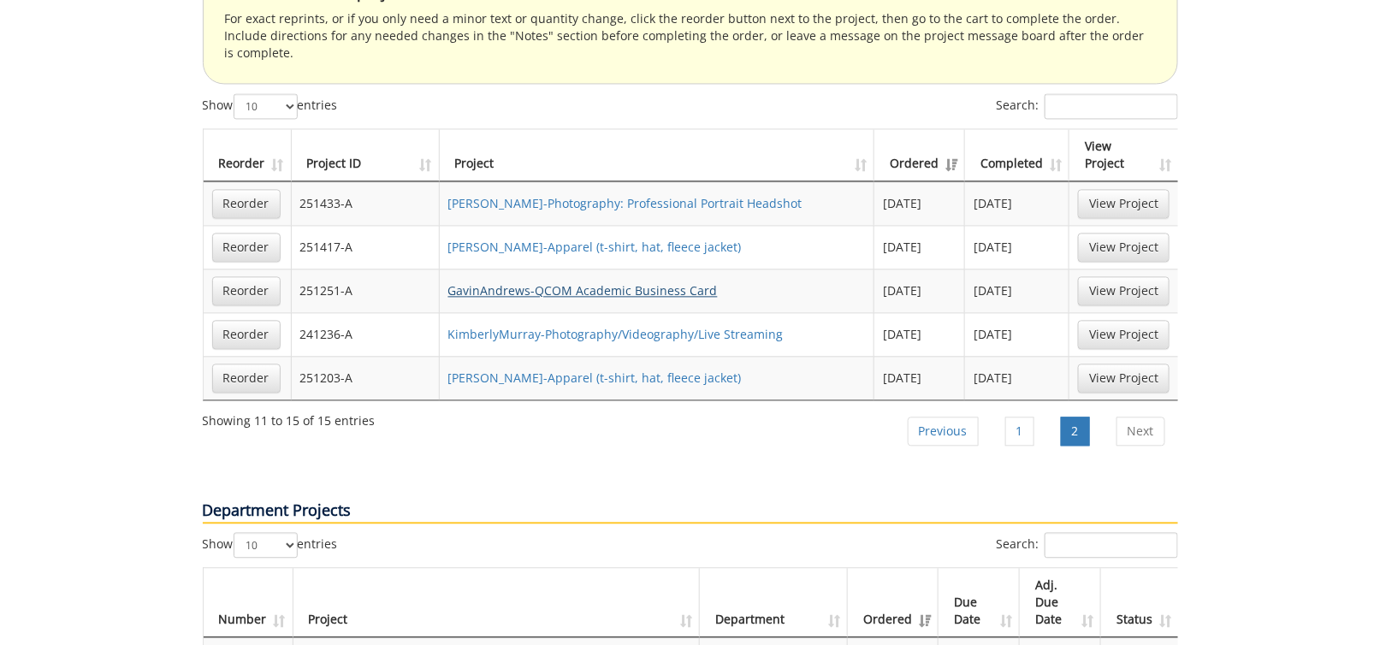 This screenshot has height=645, width=1380. What do you see at coordinates (1020, 431) in the screenshot?
I see `a: 1` at bounding box center [1020, 431].